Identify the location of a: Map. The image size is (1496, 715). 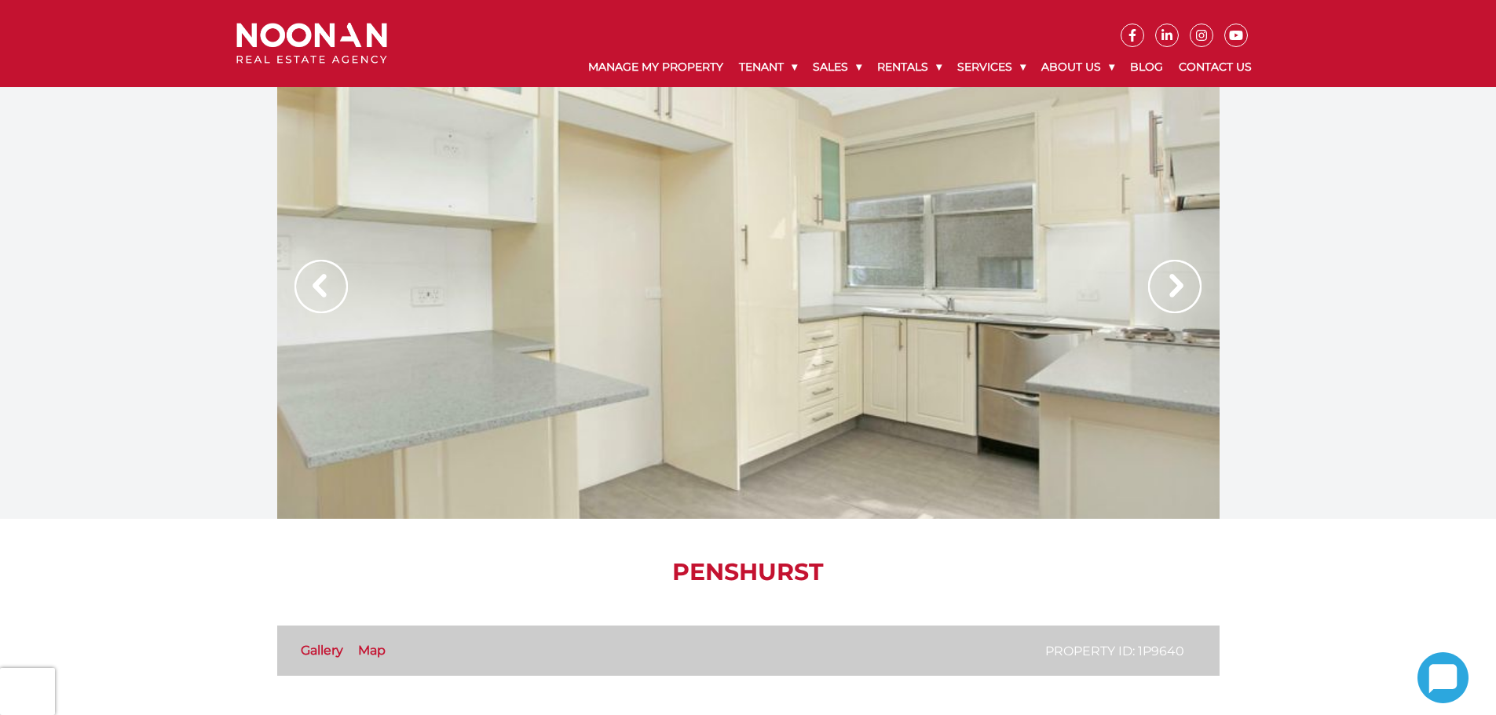
(371, 650).